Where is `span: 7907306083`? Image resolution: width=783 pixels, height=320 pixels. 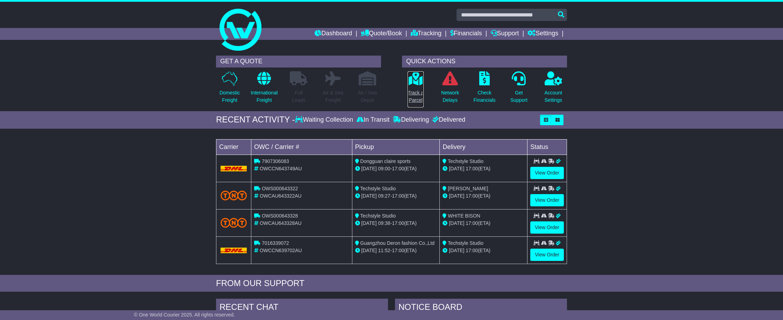
span: 7907306083 is located at coordinates (275, 161).